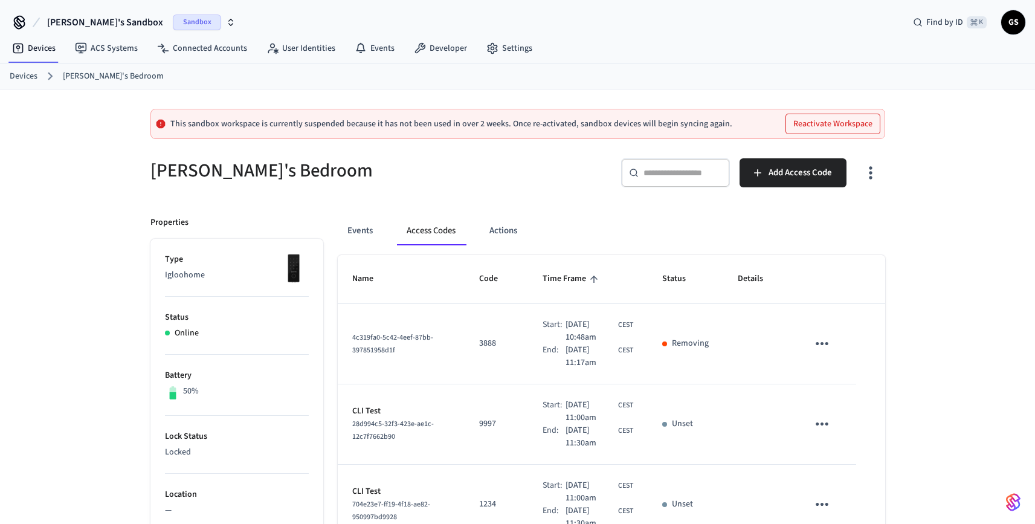  Describe the element at coordinates (572, 278) in the screenshot. I see `span: Time Frame` at that location.